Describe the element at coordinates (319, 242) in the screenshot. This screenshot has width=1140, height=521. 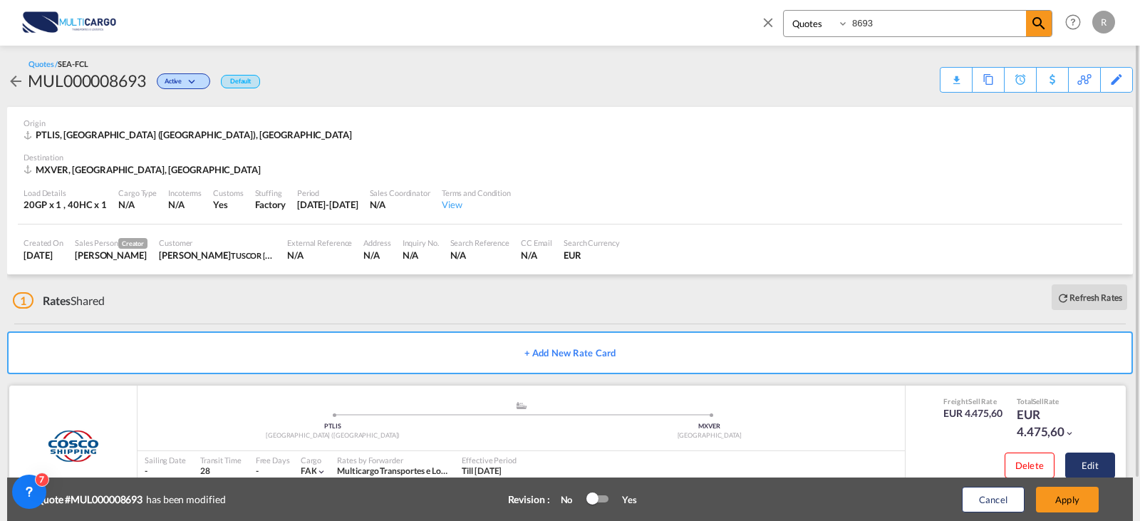
I see `div: External Reference` at that location.